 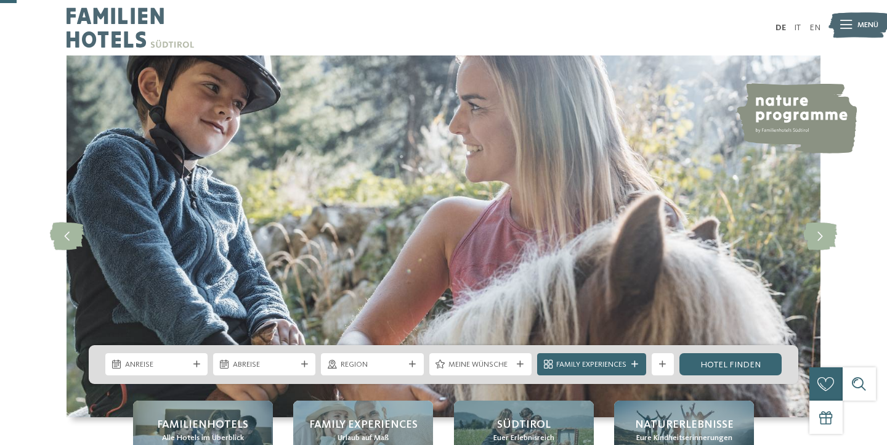 I want to click on span: Anreise, so click(x=156, y=365).